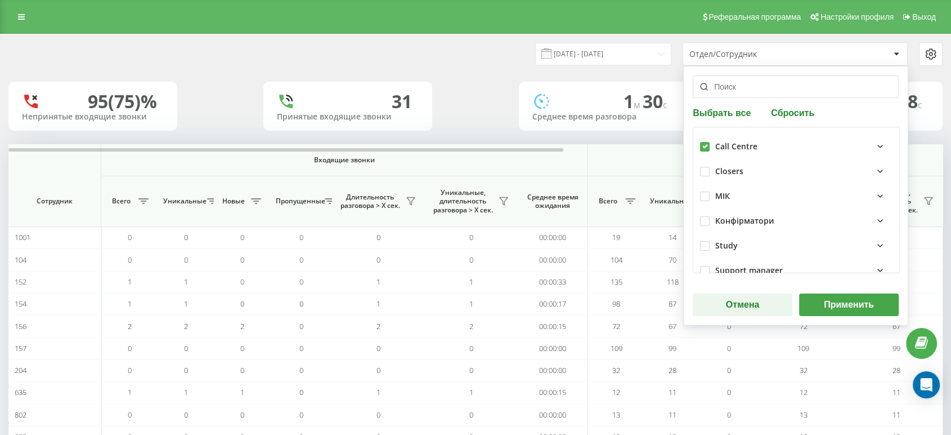 This screenshot has width=951, height=435. Describe the element at coordinates (553, 303) in the screenshot. I see `td: 00:00:17` at that location.